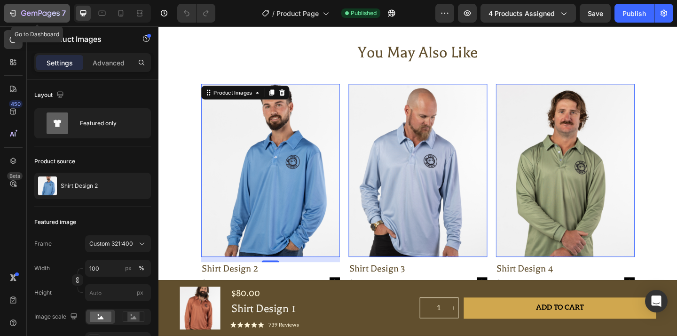 The width and height of the screenshot is (677, 336). I want to click on p: 7, so click(63, 13).